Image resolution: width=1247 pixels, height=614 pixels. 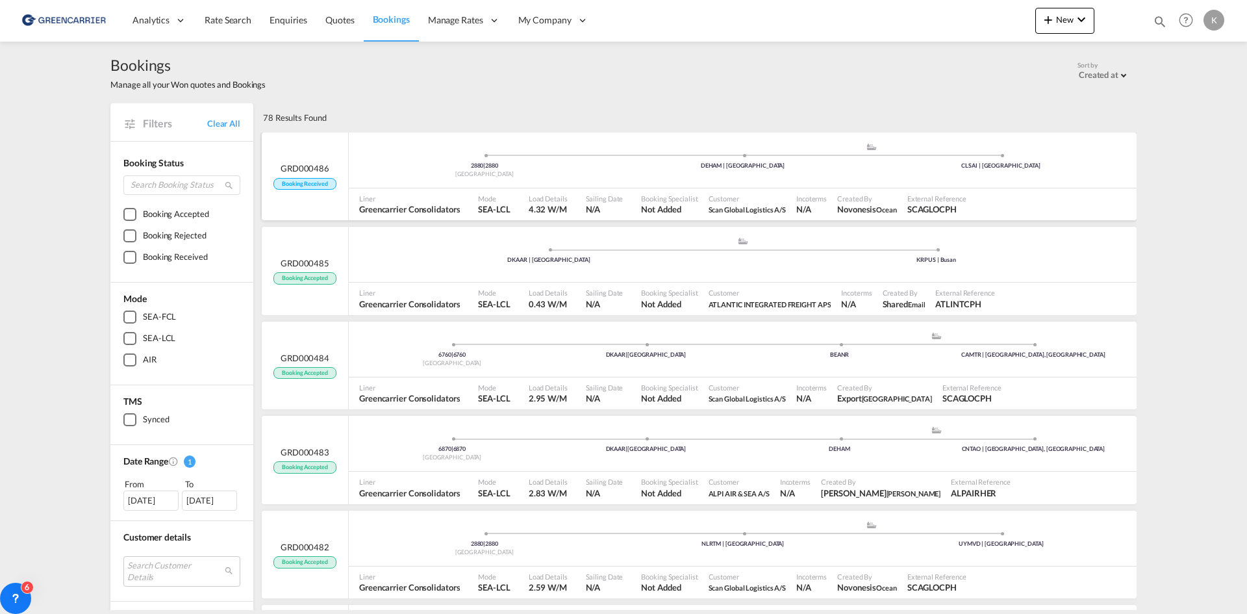 I want to click on span: Help, so click(x=1186, y=20).